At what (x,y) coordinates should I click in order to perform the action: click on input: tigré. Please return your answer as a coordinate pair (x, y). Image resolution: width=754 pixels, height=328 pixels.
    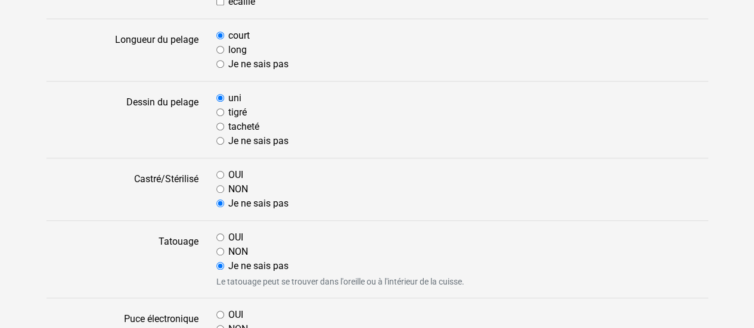
    Looking at the image, I should click on (220, 112).